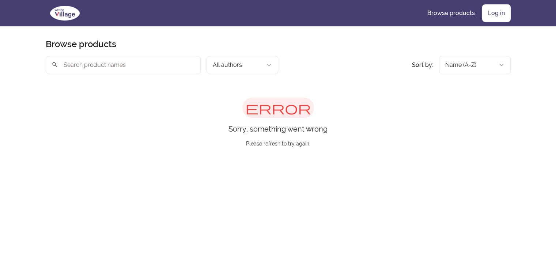 This screenshot has width=556, height=254. What do you see at coordinates (55, 65) in the screenshot?
I see `span: search` at bounding box center [55, 65].